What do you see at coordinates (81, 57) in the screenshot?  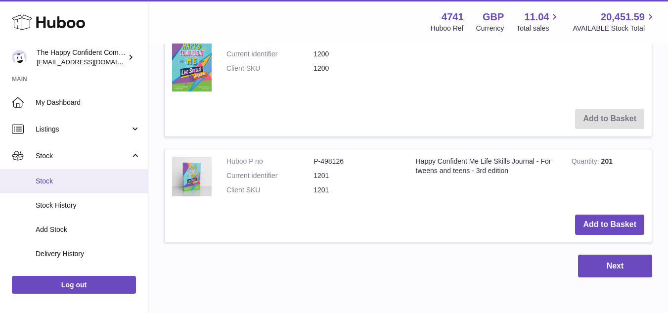 I see `div: The Happy Confident Company` at bounding box center [81, 57].